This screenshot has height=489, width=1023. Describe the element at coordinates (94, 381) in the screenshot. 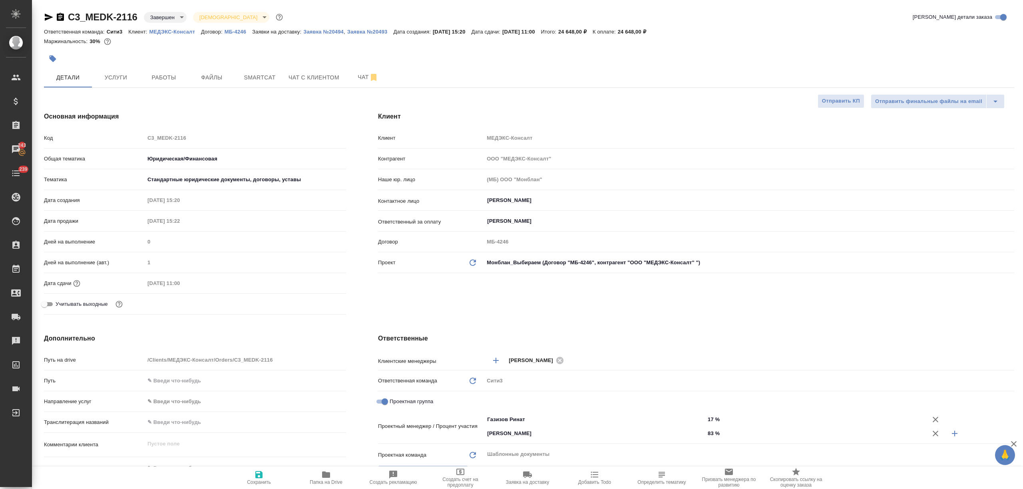

I see `p: Путь` at that location.